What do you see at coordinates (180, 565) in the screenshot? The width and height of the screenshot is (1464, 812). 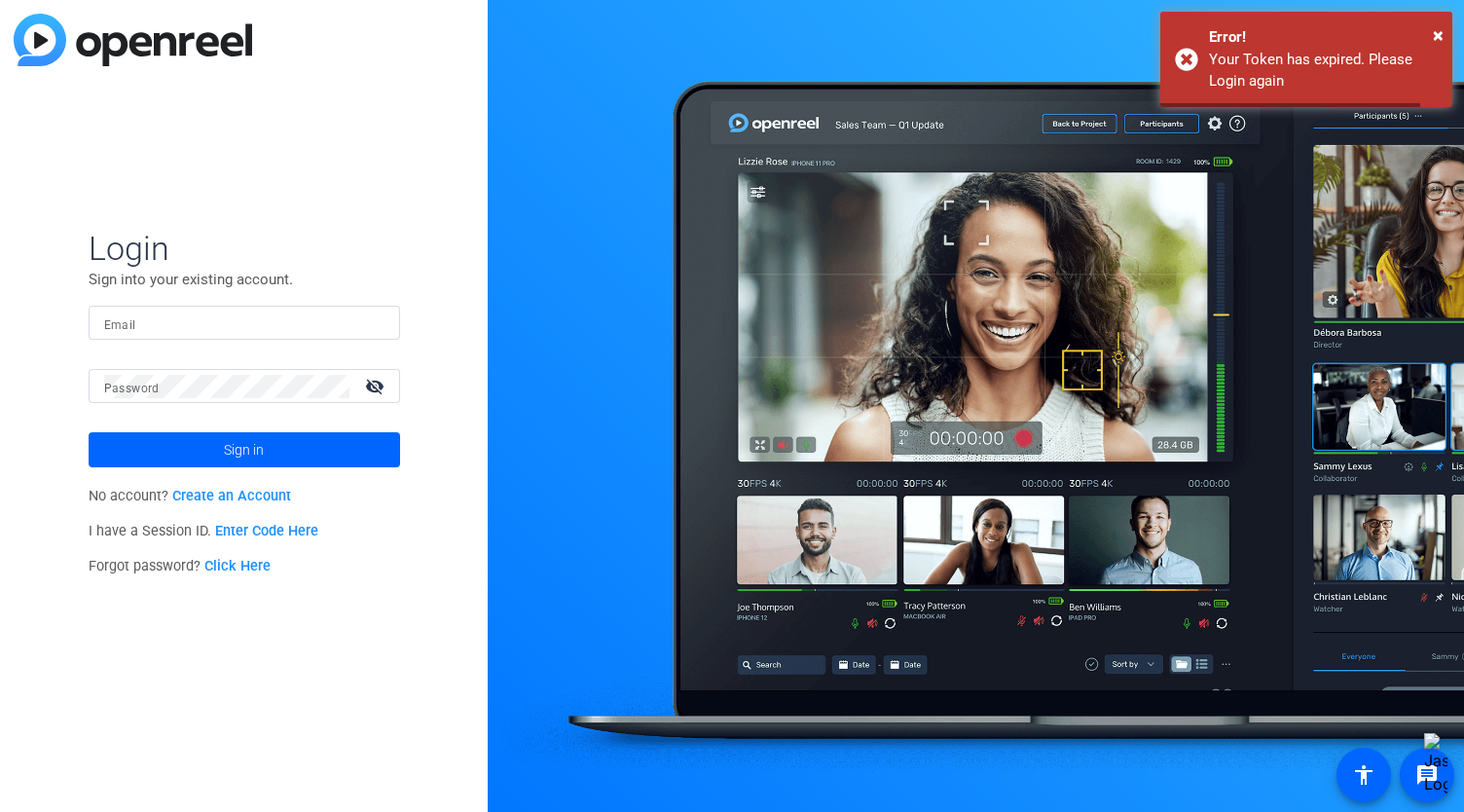 I see `span: Forgot password?` at bounding box center [180, 565].